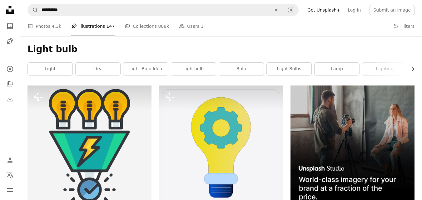 This screenshot has width=422, height=200. Describe the element at coordinates (10, 160) in the screenshot. I see `a: Log in / Sign up` at that location.